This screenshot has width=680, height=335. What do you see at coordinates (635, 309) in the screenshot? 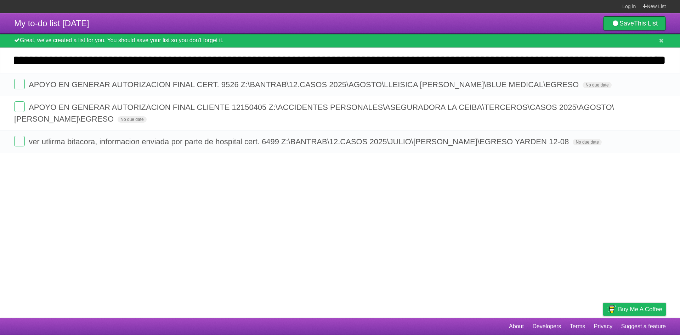
I see `a: Buy me a coffee` at bounding box center [635, 309].